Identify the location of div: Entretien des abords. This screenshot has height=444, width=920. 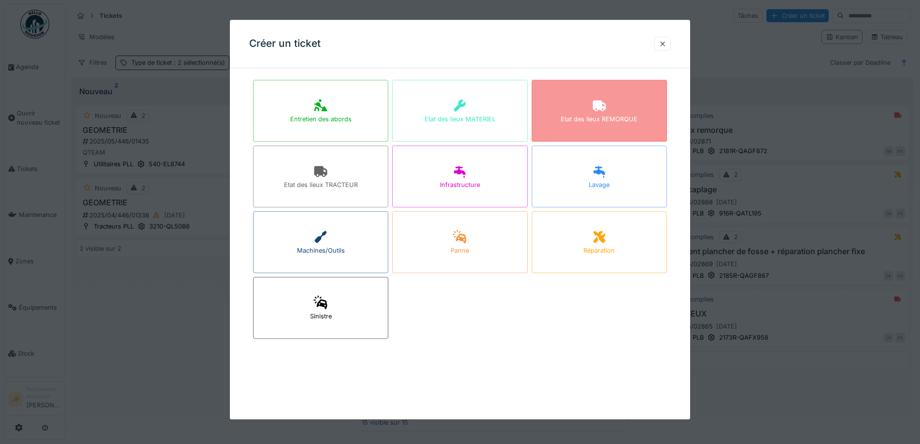
(321, 119).